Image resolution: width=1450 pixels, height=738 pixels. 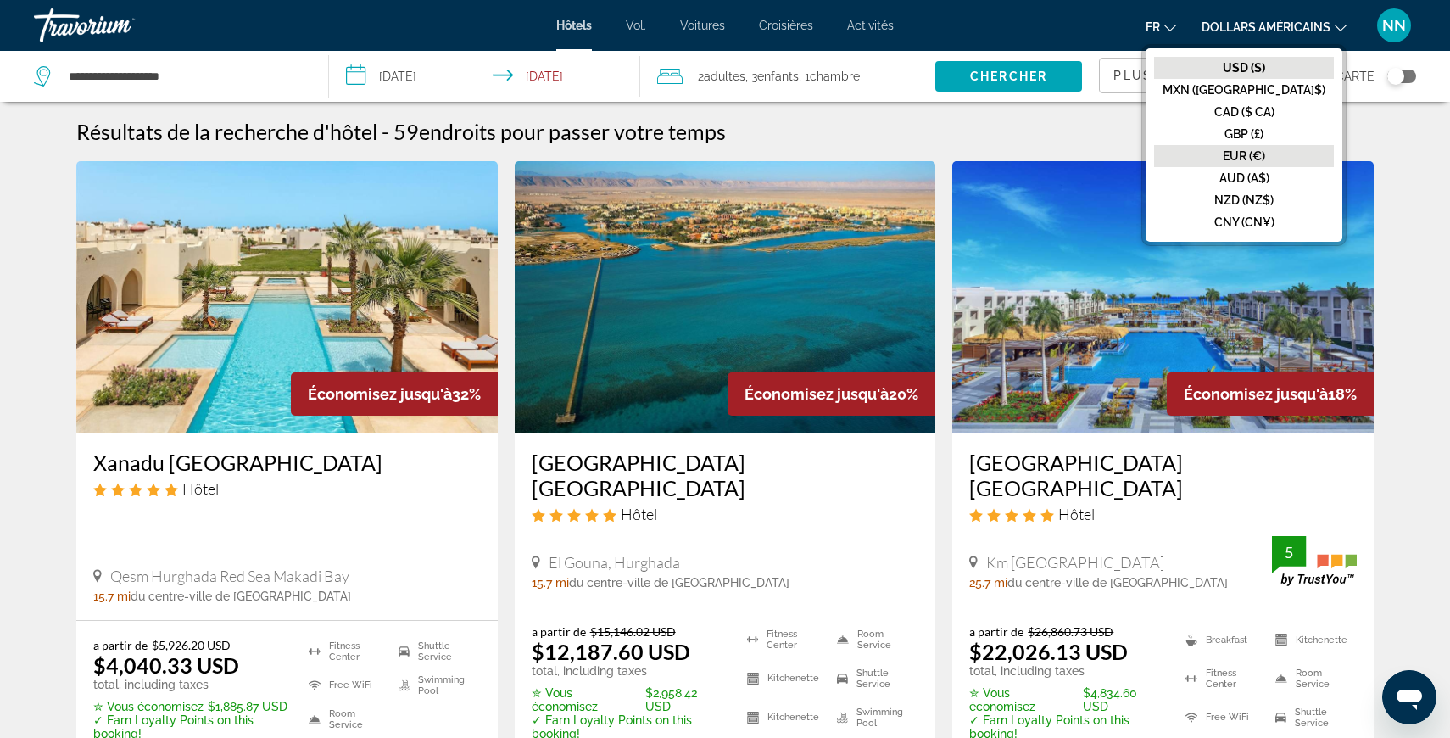 I want to click on span: endroits pour passer votre temps, so click(x=572, y=131).